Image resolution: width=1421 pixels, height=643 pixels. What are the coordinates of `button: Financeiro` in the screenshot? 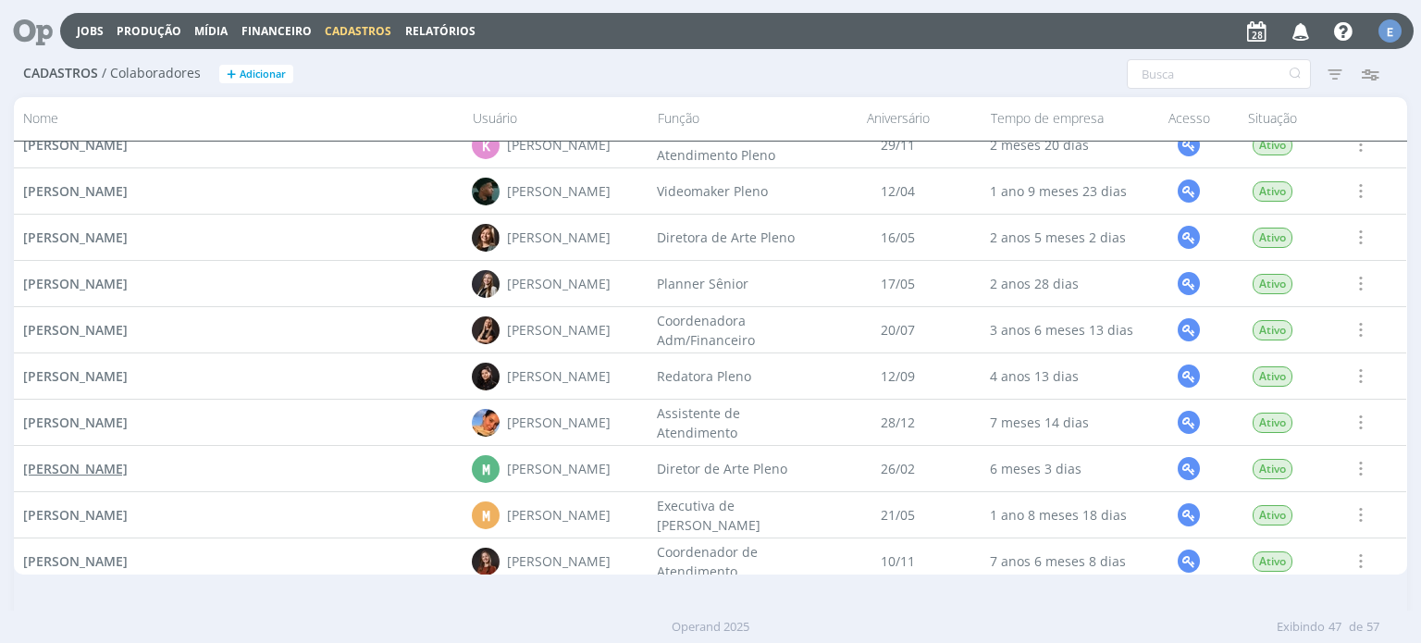 It's located at (277, 31).